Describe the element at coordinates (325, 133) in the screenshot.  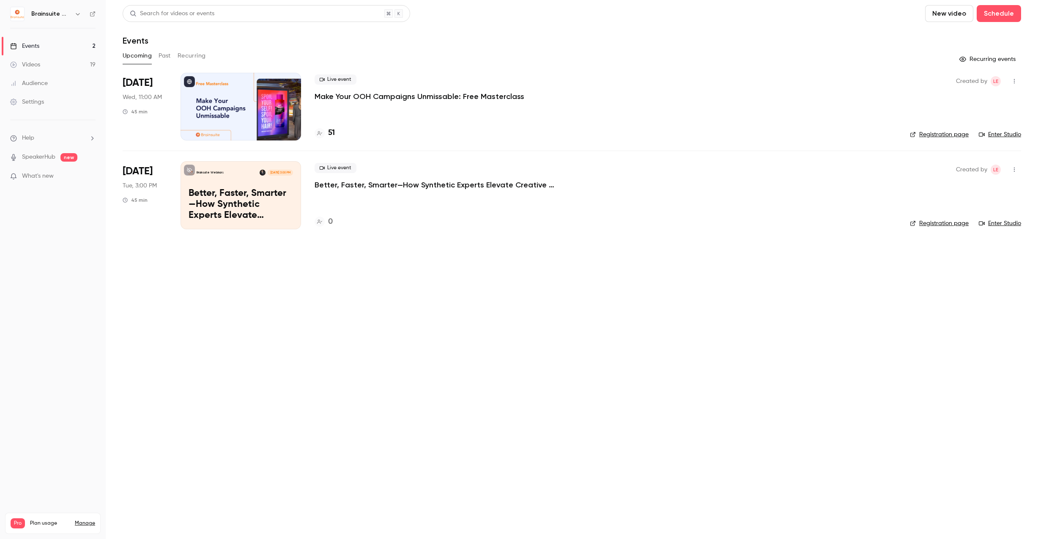
I see `a: 51` at that location.